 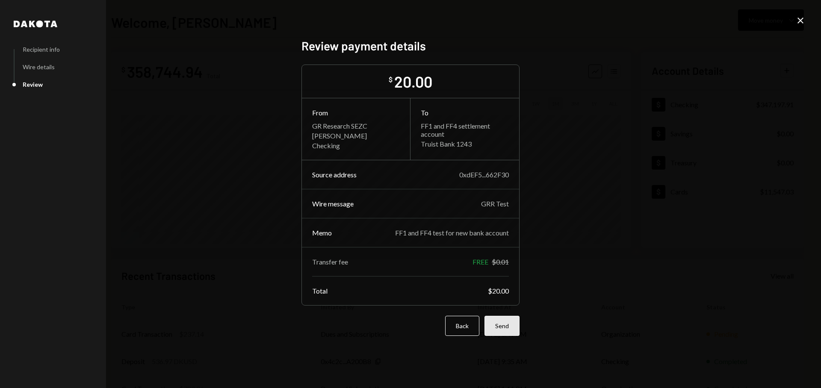 What do you see at coordinates (502, 326) in the screenshot?
I see `button: Send` at bounding box center [502, 326].